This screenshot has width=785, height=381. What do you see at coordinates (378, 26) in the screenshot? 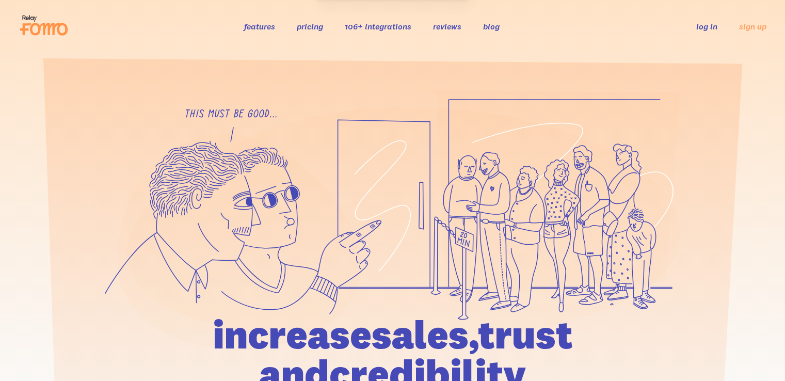
I see `a: 106+ integrations` at bounding box center [378, 26].